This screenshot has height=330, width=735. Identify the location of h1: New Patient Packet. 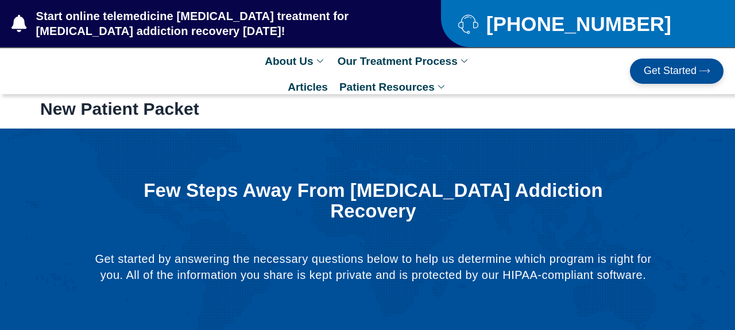
(368, 109).